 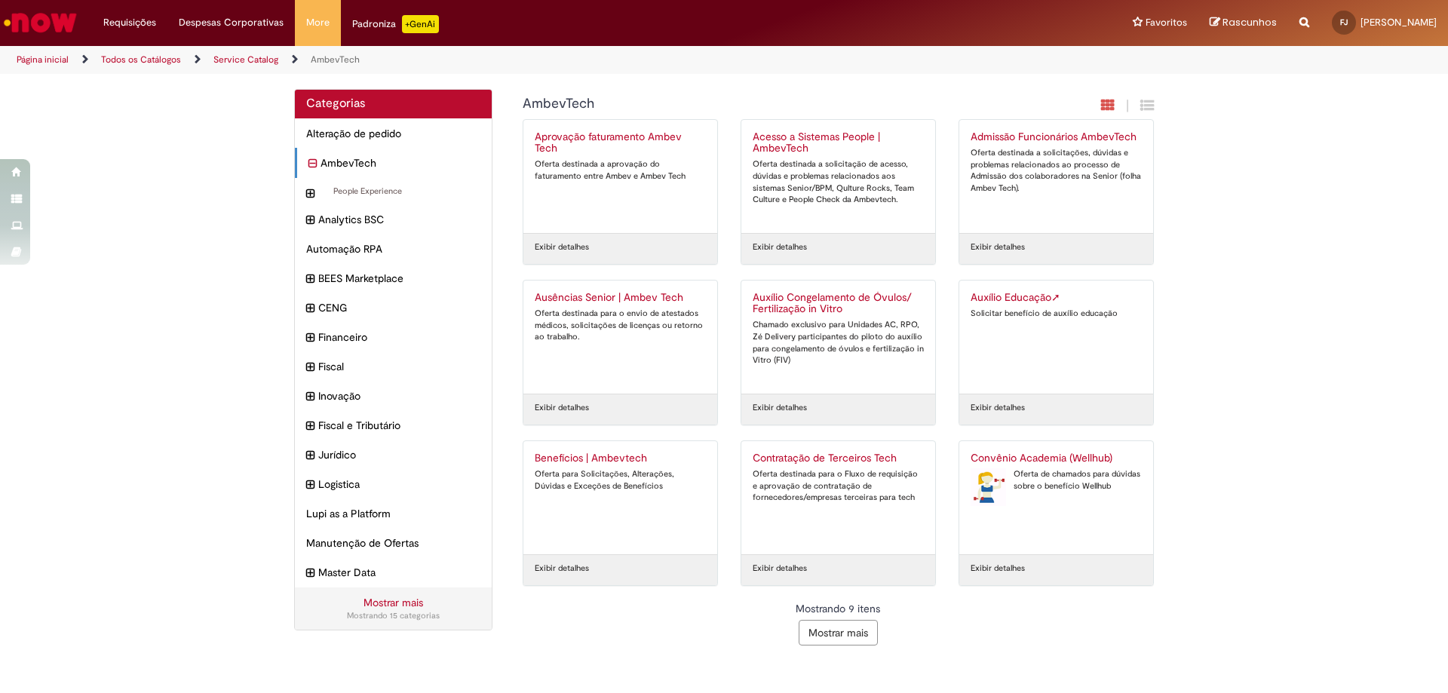 I want to click on span: Inovação, so click(x=399, y=396).